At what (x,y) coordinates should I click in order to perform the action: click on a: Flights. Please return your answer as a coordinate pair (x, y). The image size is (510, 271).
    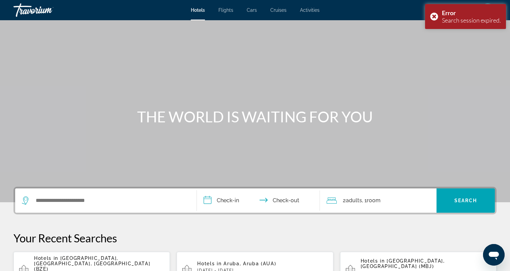
    Looking at the image, I should click on (226, 10).